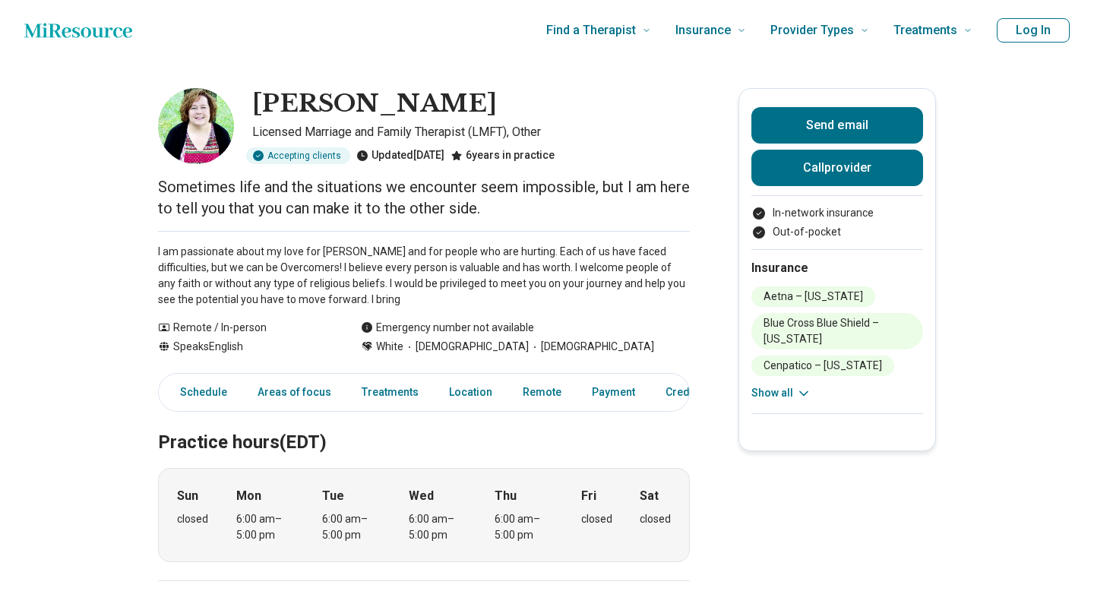  I want to click on li: Out-of-pocket, so click(838, 232).